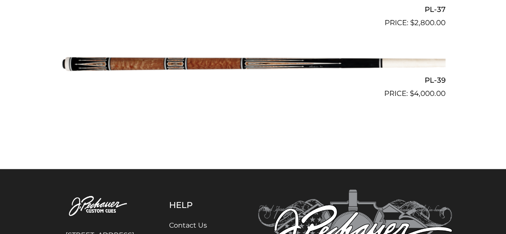  Describe the element at coordinates (253, 66) in the screenshot. I see `a: PL-39 $4,000.00` at that location.